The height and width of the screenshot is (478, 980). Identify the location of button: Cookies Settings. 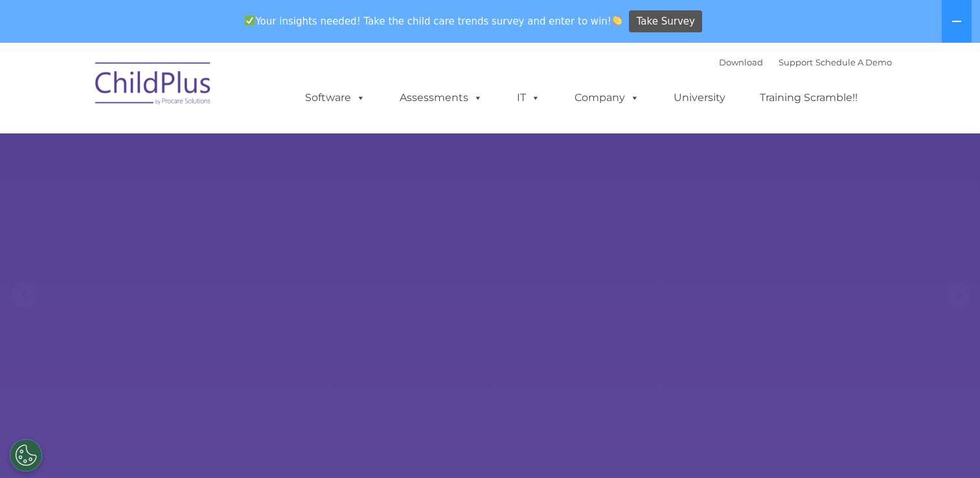
(26, 455).